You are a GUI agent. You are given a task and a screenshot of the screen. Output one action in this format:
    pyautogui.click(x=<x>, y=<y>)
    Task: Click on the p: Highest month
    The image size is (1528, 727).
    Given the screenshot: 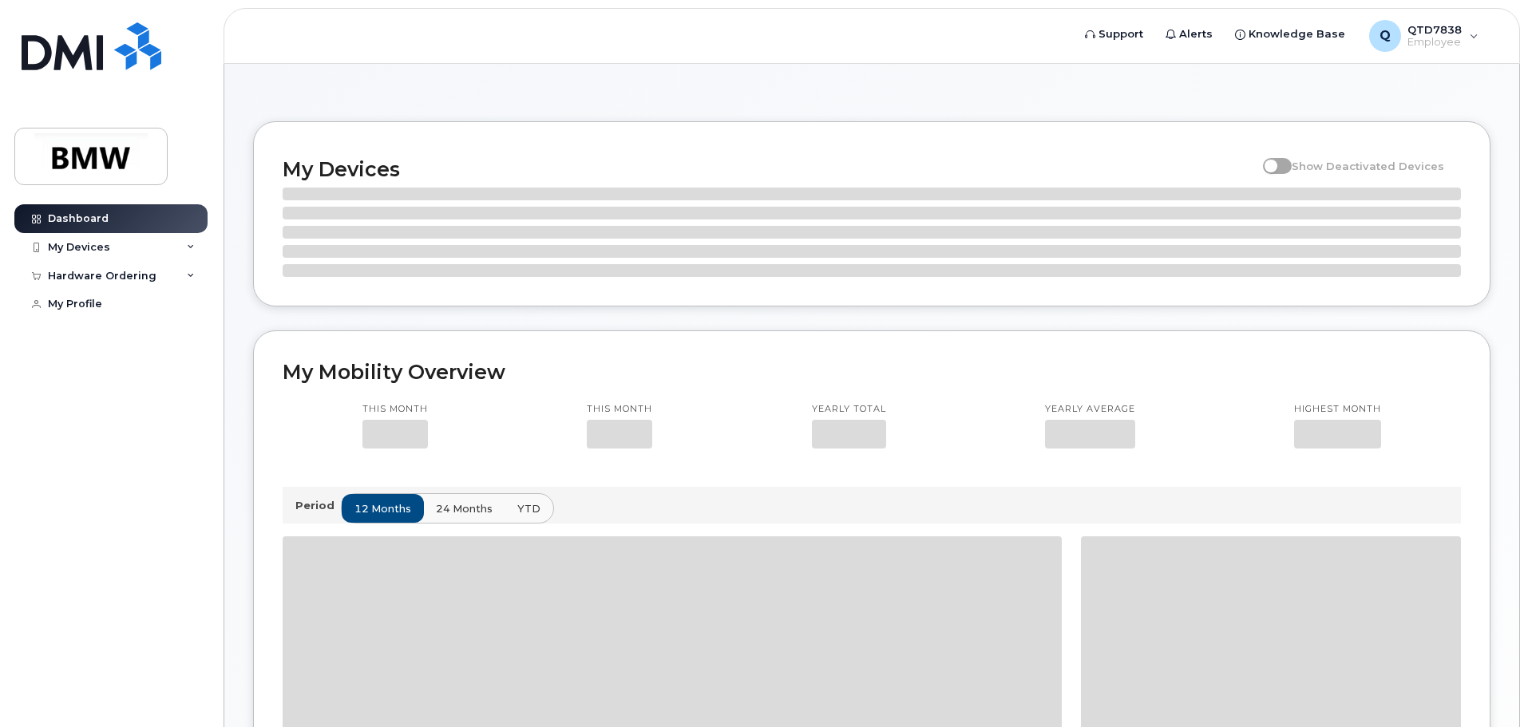 What is the action you would take?
    pyautogui.click(x=1337, y=409)
    